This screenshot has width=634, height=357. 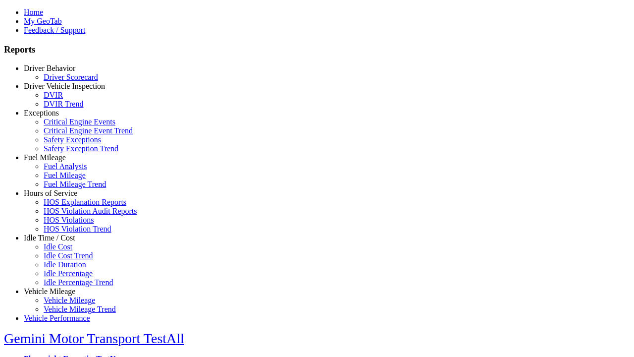 What do you see at coordinates (68, 219) in the screenshot?
I see `a: HOS Violations` at bounding box center [68, 219].